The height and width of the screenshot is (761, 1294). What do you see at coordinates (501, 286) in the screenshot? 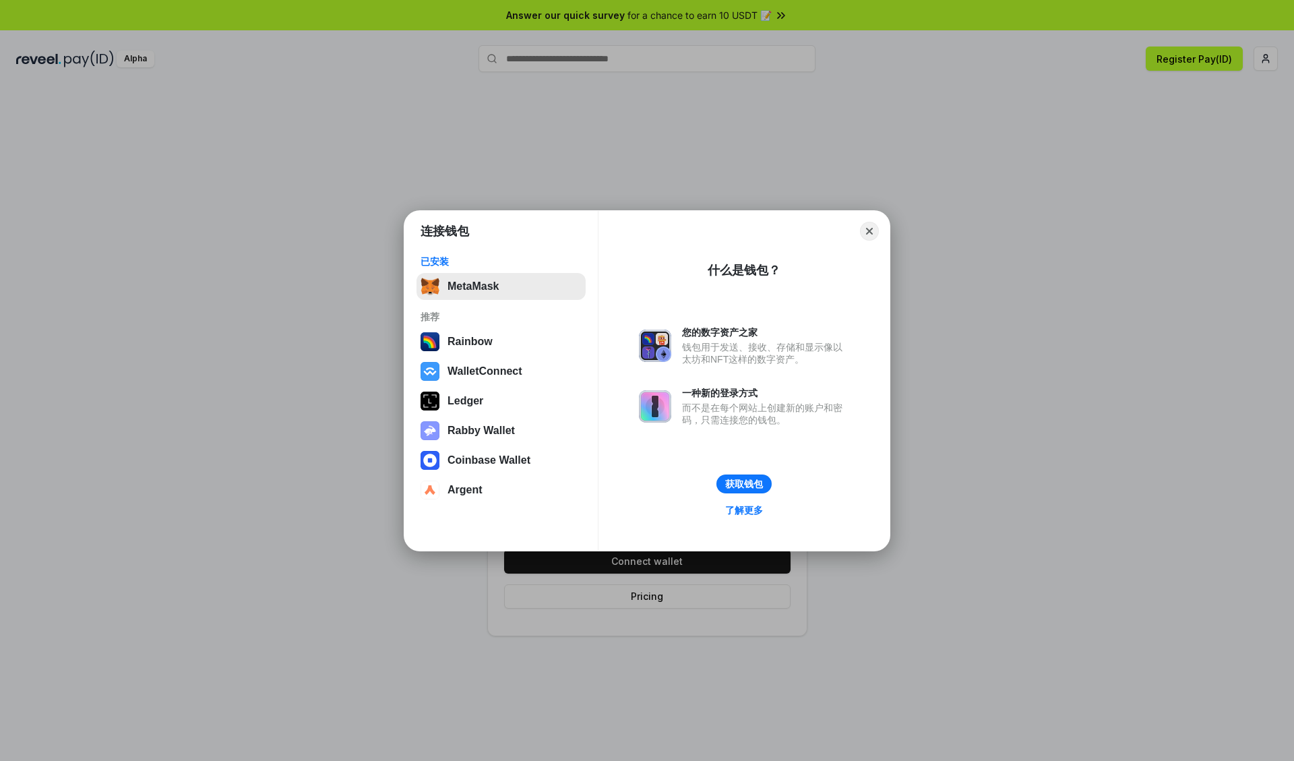
I see `button: MetaMask` at bounding box center [501, 286].